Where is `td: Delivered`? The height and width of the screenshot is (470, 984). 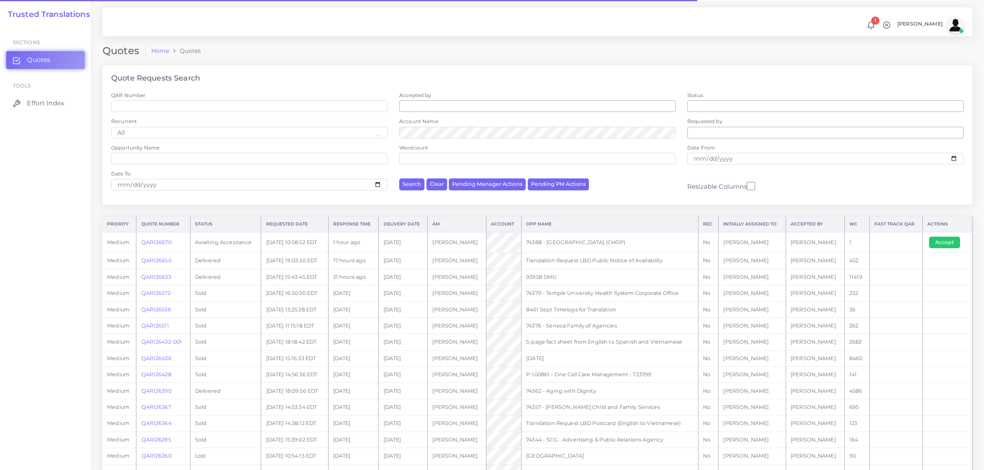
td: Delivered is located at coordinates (226, 277).